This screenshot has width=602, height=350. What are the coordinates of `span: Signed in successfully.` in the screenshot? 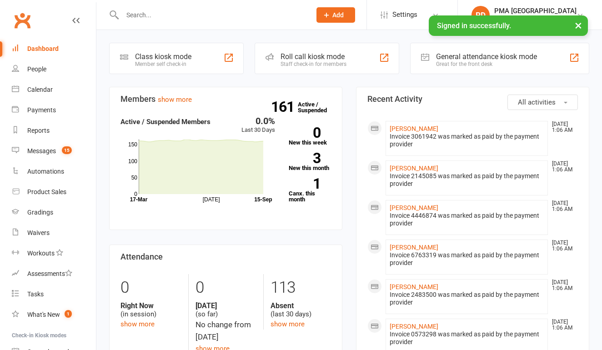 It's located at (474, 25).